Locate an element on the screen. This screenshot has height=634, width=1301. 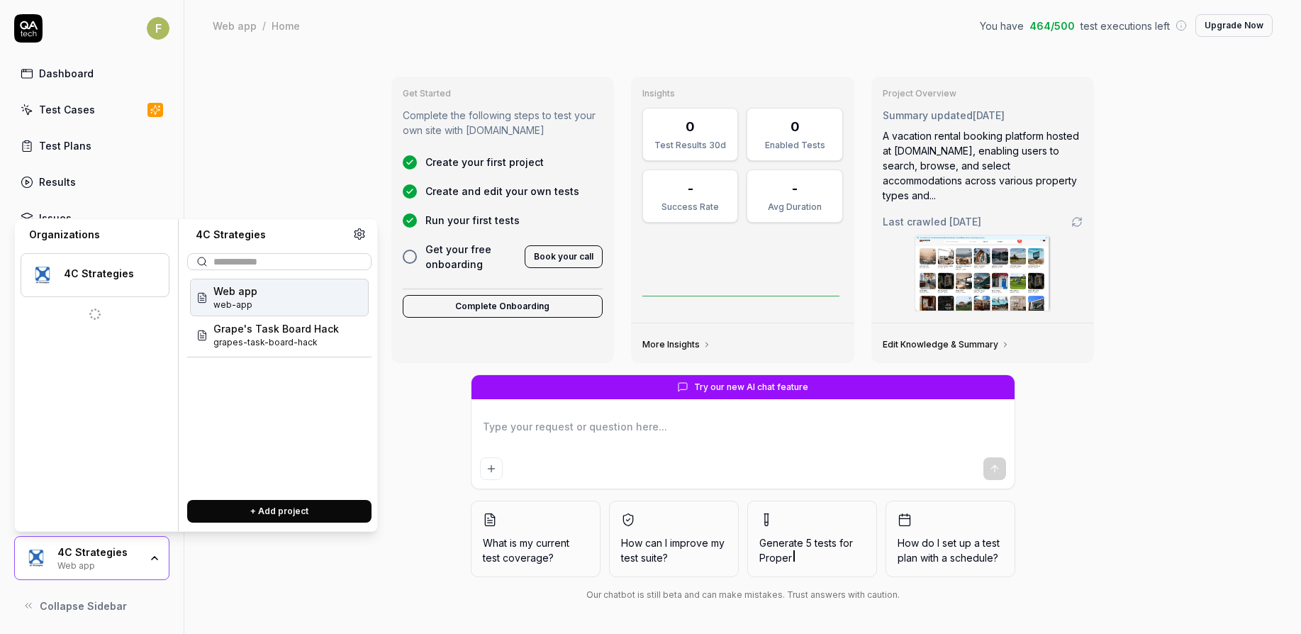
button: What is my current test coverage? is located at coordinates (535, 539).